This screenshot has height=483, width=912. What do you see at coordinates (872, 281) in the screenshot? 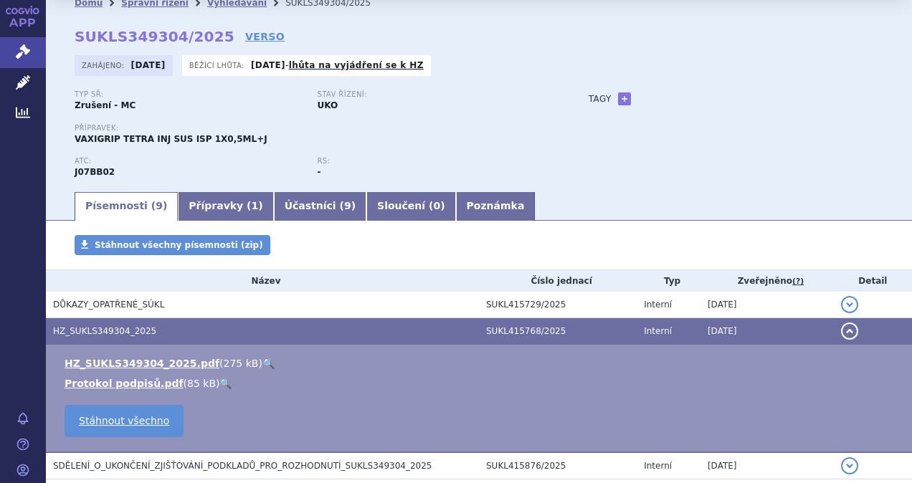
I see `th: Detail` at bounding box center [872, 281].